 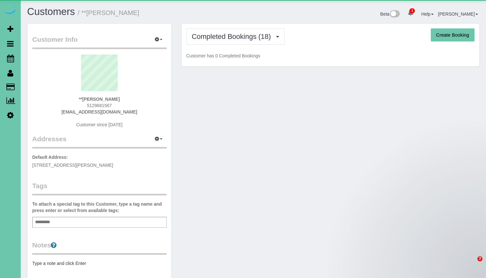 What do you see at coordinates (330, 56) in the screenshot?
I see `p: Customer has 0 Completed Bookings` at bounding box center [330, 56].